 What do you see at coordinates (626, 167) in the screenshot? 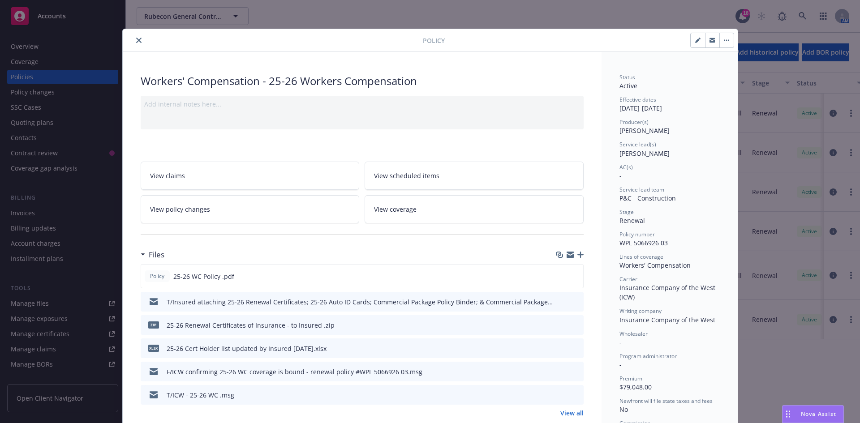
I see `span: AC(s)` at bounding box center [626, 167].